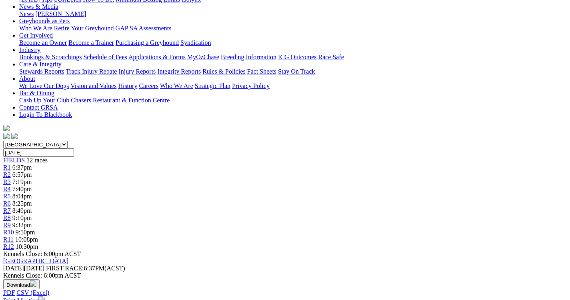  I want to click on span: FIELDS, so click(14, 160).